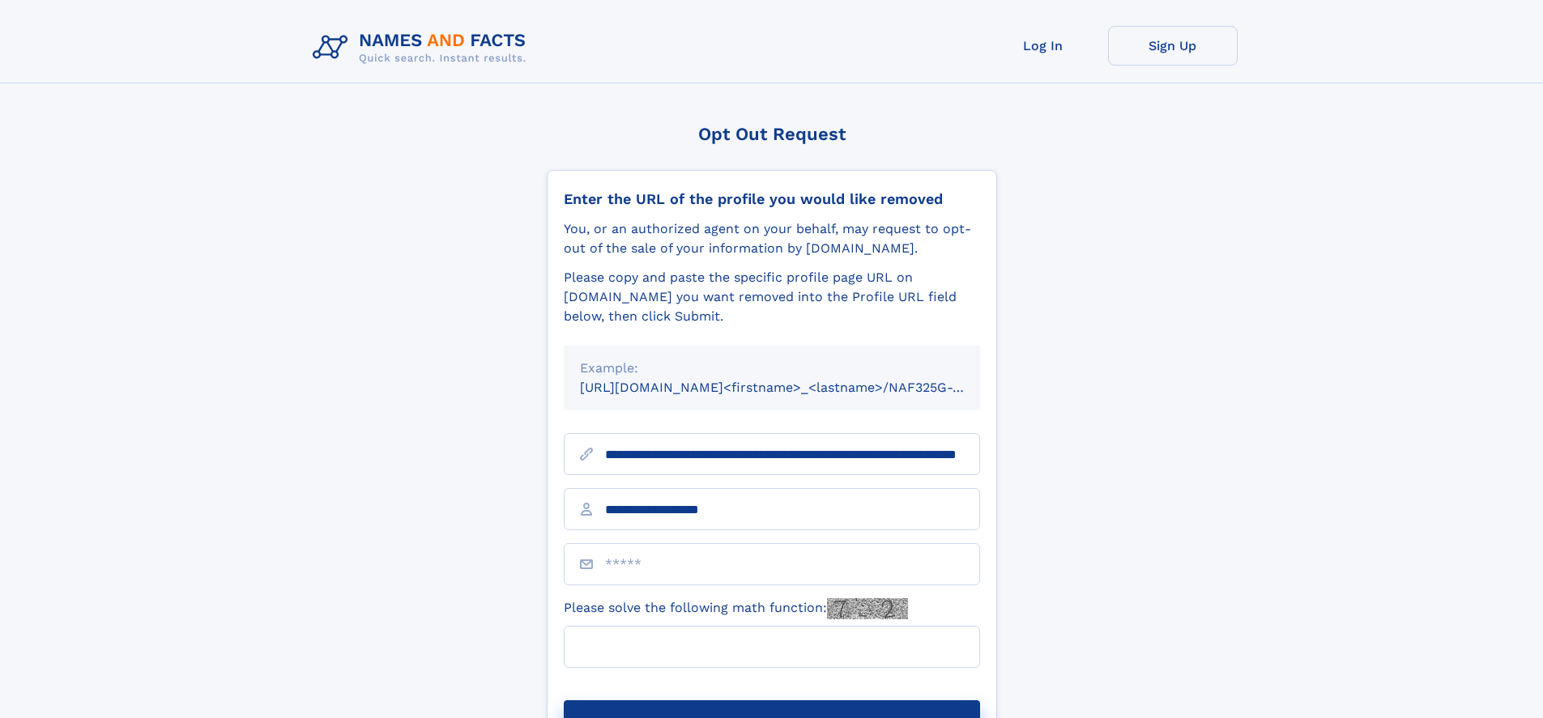  Describe the element at coordinates (1173, 45) in the screenshot. I see `a: Sign Up` at that location.